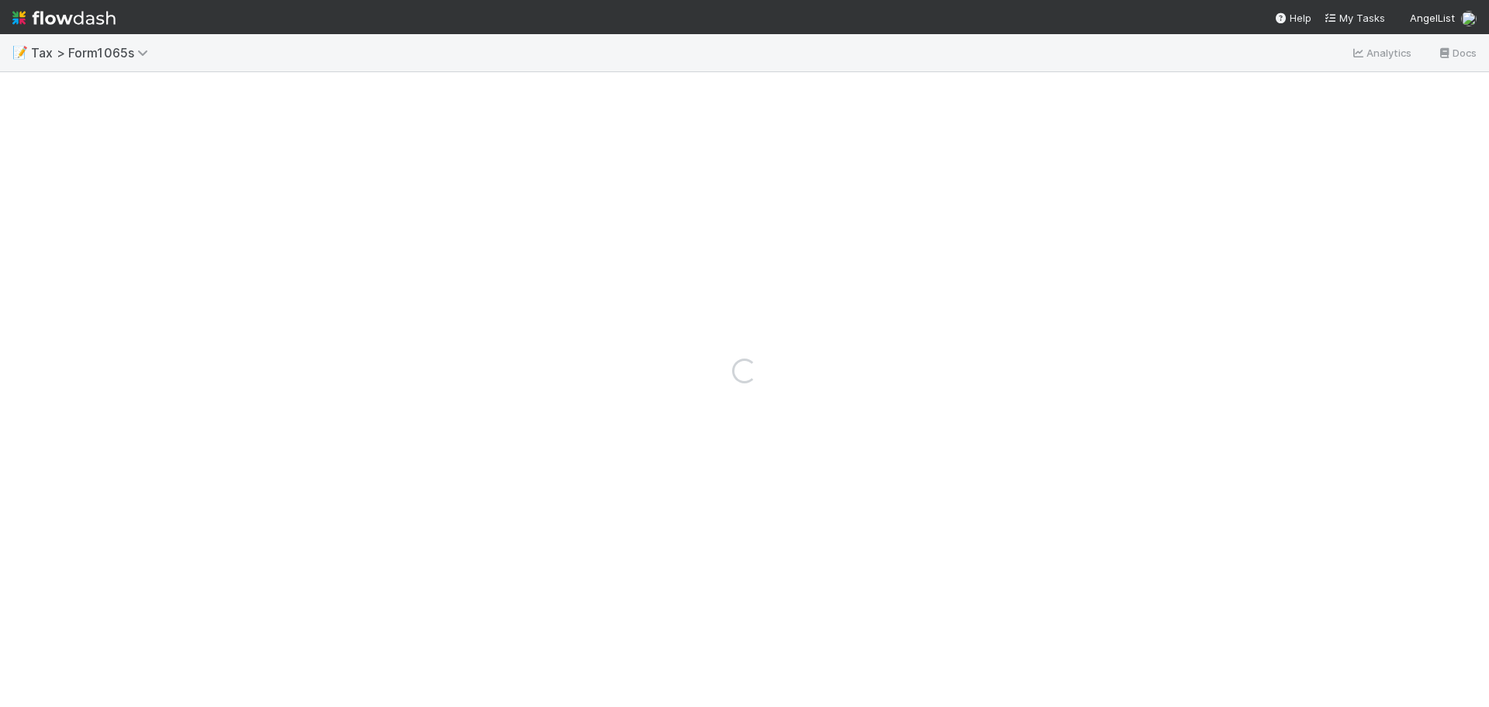 The image size is (1489, 707). Describe the element at coordinates (1293, 18) in the screenshot. I see `div: Help` at that location.